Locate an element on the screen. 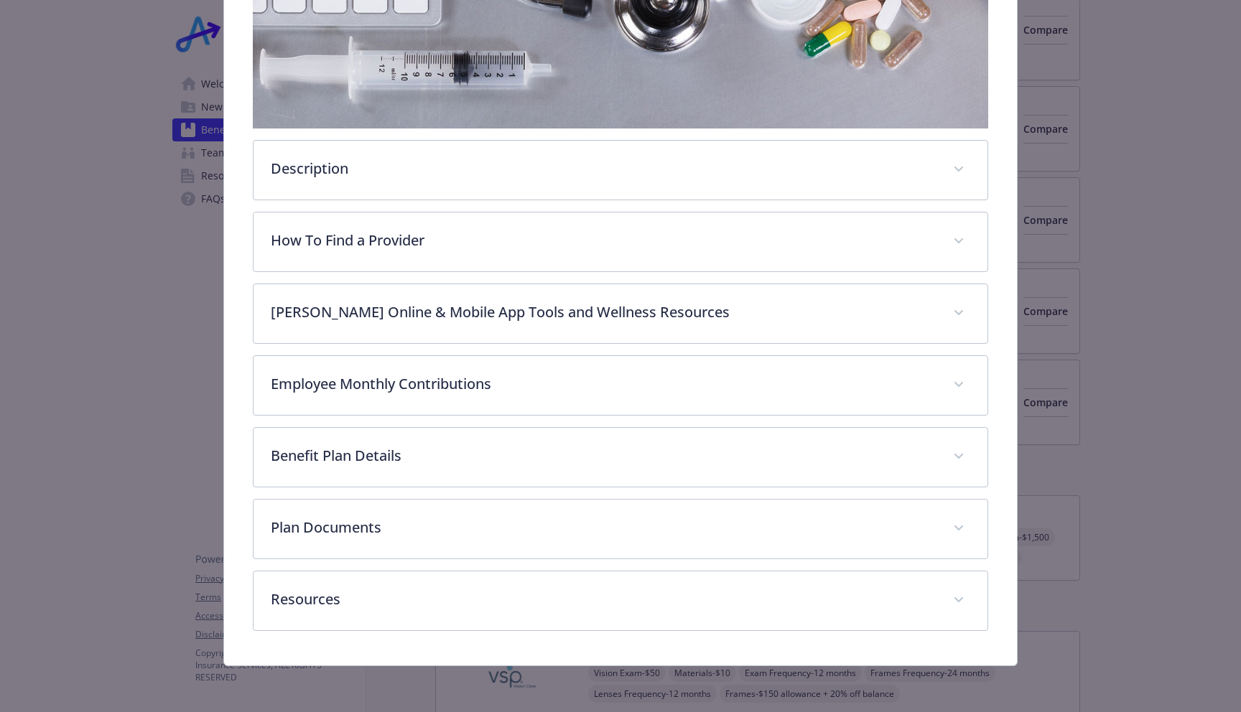 The height and width of the screenshot is (712, 1241). p: Employee Monthly Contributions is located at coordinates (603, 384).